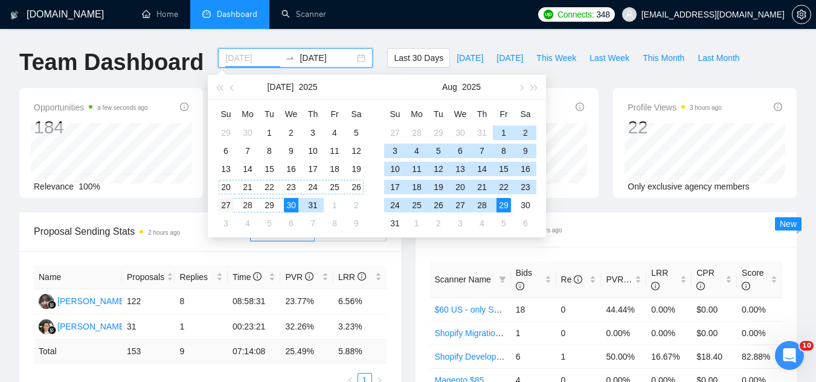 This screenshot has height=382, width=816. I want to click on div: 19, so click(356, 169).